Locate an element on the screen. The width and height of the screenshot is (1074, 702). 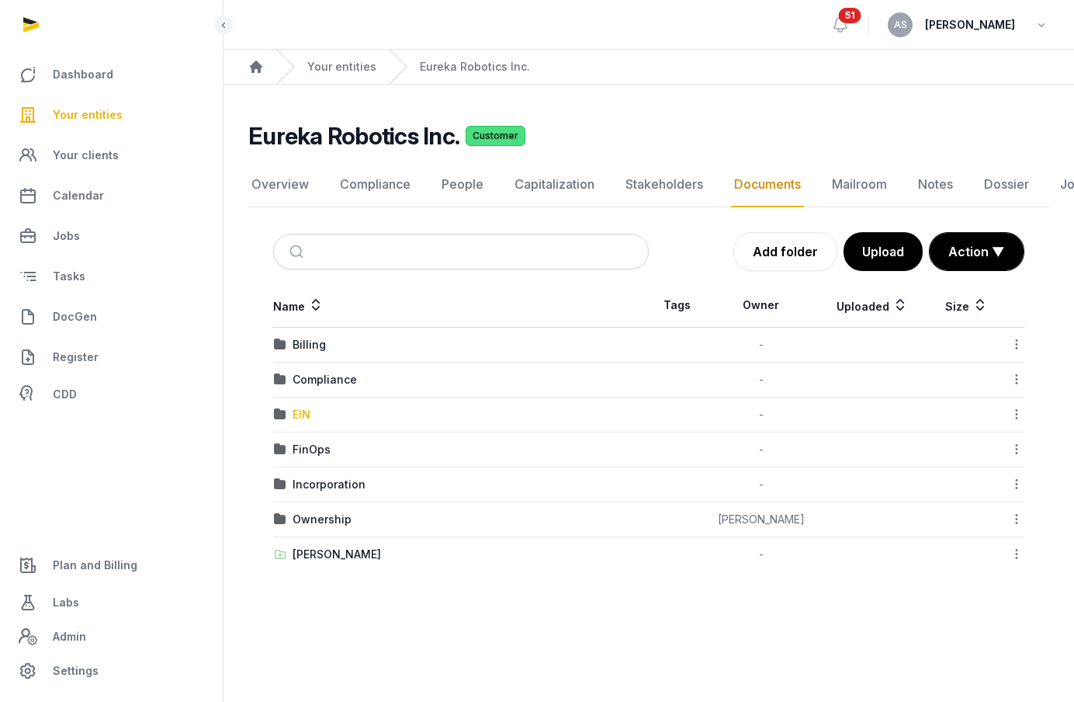
a: Plan and Billing is located at coordinates (111, 565).